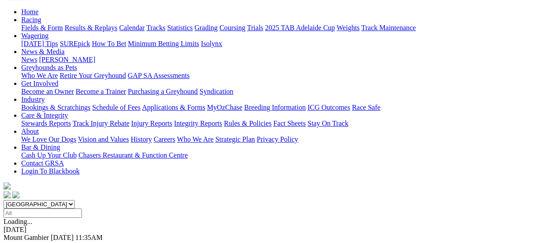 The width and height of the screenshot is (556, 243). What do you see at coordinates (287, 60) in the screenshot?
I see `div: News & Media` at bounding box center [287, 60].